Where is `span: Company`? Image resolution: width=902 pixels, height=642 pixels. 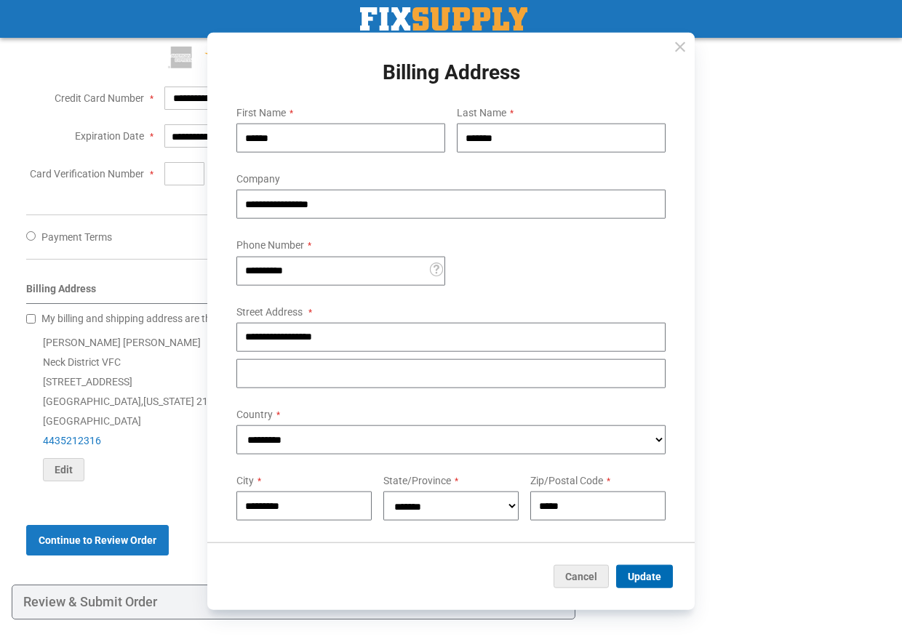 span: Company is located at coordinates (258, 179).